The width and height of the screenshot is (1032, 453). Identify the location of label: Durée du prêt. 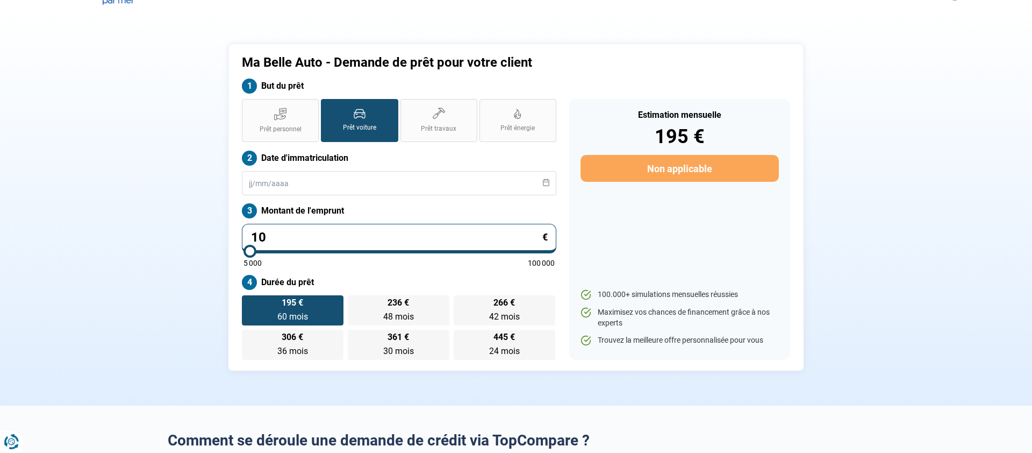
(399, 282).